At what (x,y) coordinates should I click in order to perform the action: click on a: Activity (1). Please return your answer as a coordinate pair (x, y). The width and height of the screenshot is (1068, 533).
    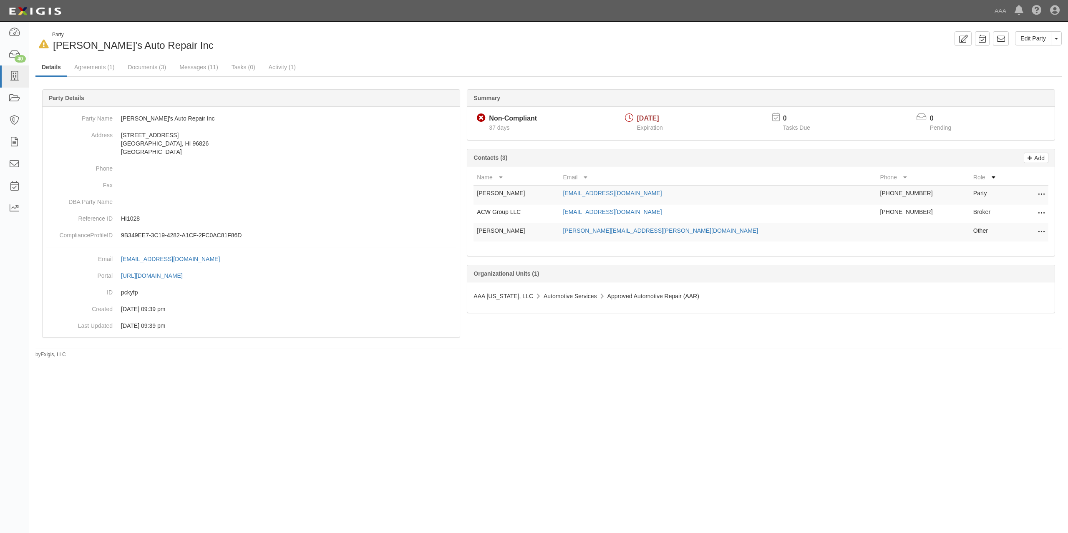
    Looking at the image, I should click on (282, 67).